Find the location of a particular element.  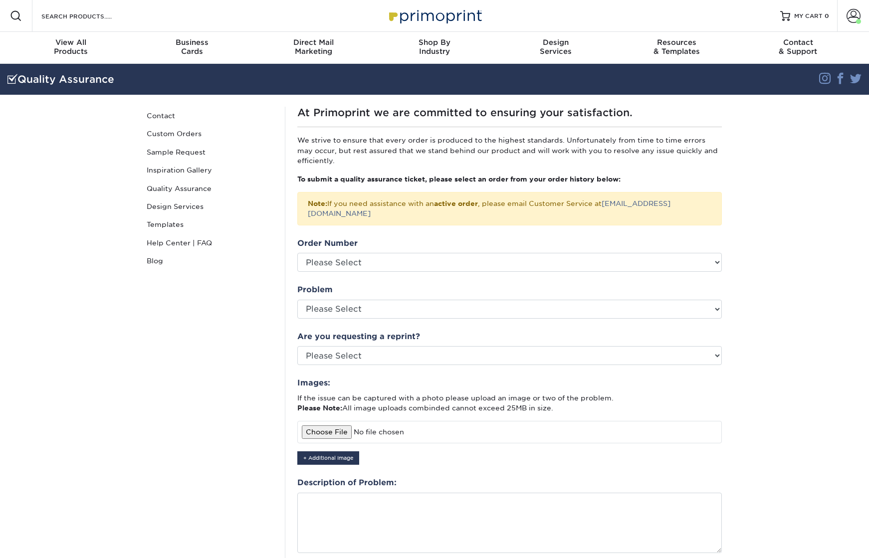

strong: Order Number is located at coordinates (327, 243).